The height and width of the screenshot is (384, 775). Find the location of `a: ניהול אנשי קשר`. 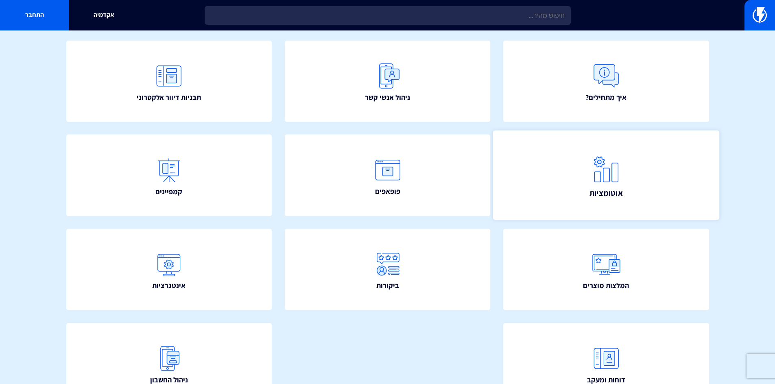

a: ניהול אנשי קשר is located at coordinates (387, 81).